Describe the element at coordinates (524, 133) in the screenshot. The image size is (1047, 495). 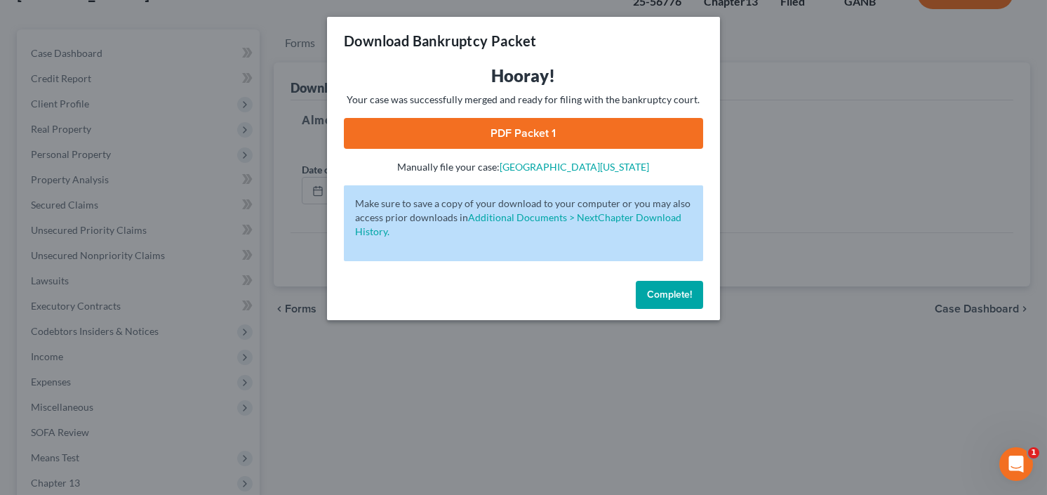
I see `a: PDF Packet 1` at that location.